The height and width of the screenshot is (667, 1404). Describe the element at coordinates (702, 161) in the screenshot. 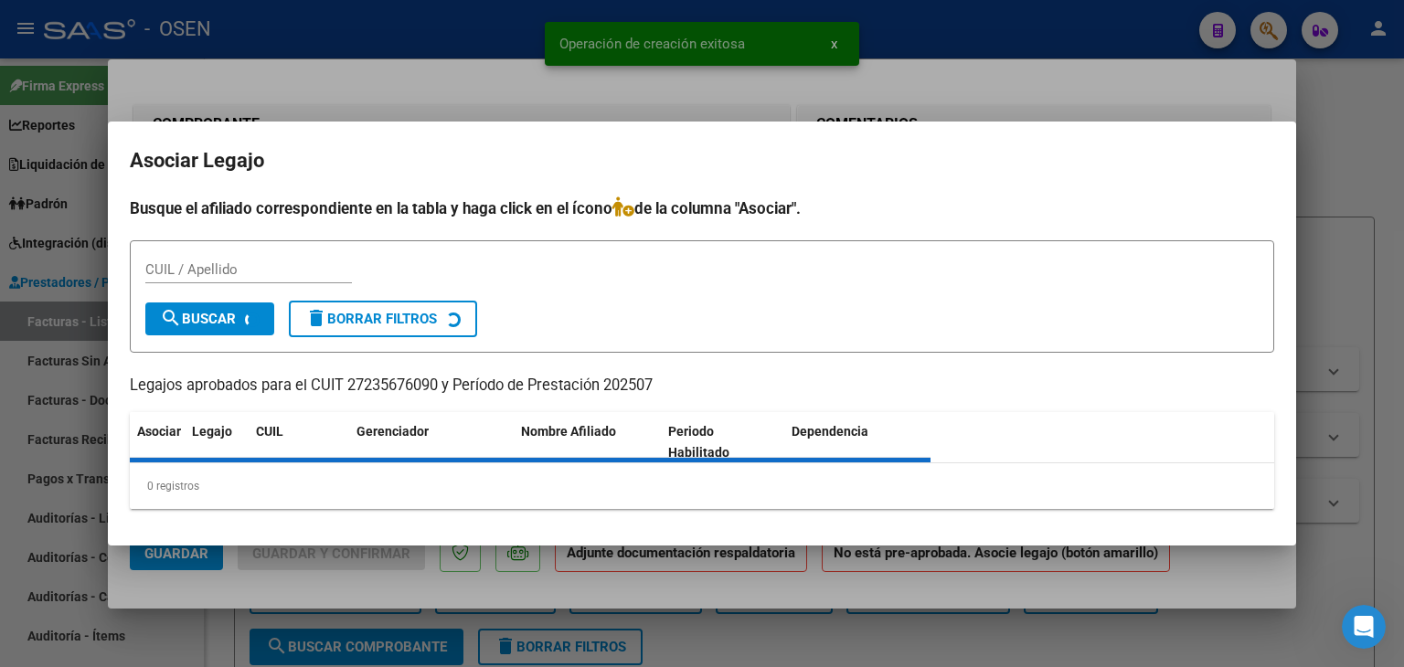

I see `h2: Asociar Legajo` at that location.